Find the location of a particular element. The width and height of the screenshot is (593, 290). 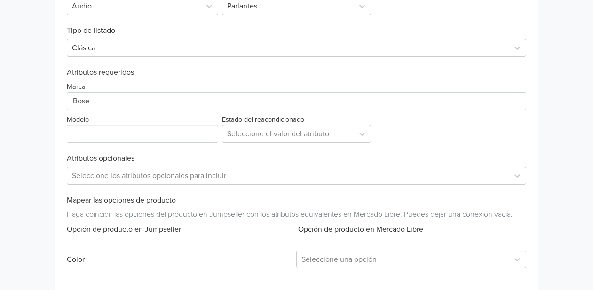

h6: Tipo de listado is located at coordinates (297, 25).